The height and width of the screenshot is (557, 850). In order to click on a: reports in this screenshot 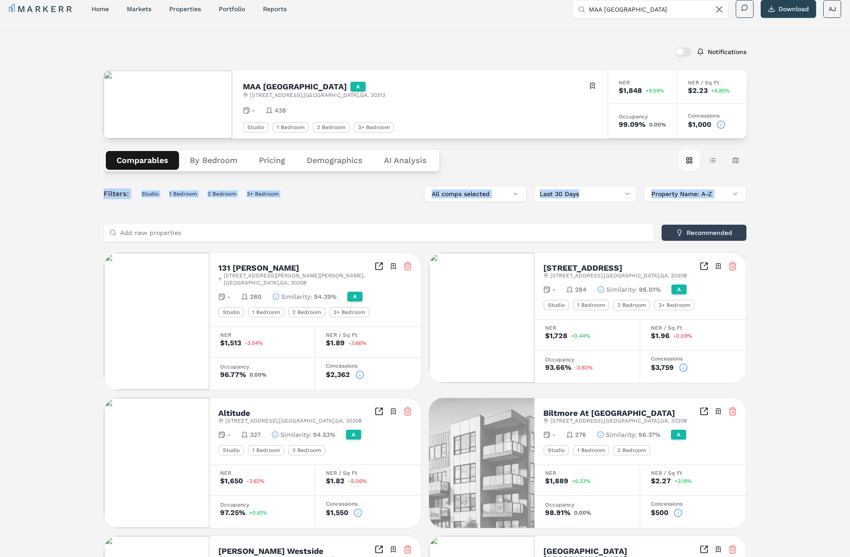, I will do `click(275, 9)`.